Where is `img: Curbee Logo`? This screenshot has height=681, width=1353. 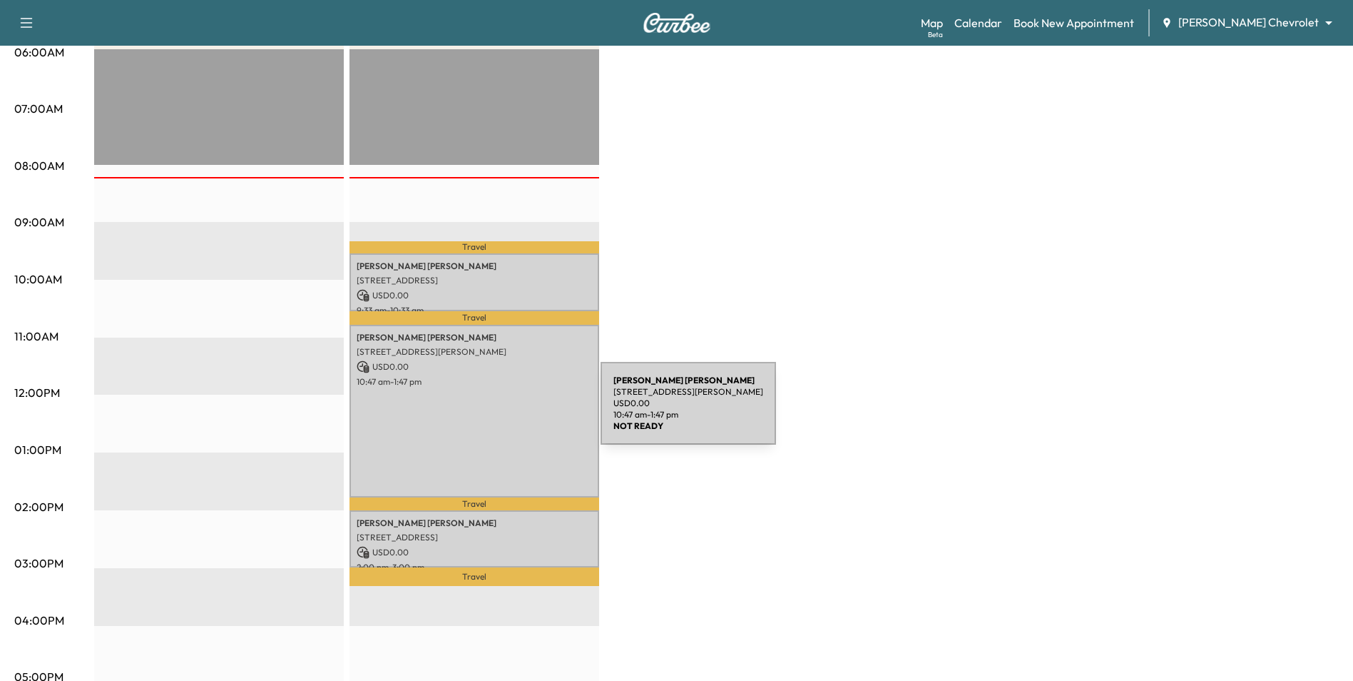 img: Curbee Logo is located at coordinates (677, 23).